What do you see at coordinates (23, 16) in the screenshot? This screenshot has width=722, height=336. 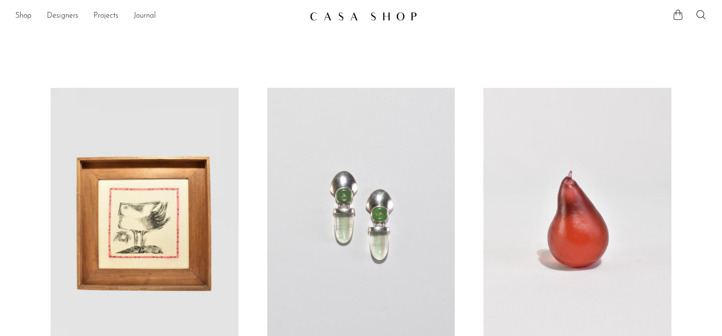 I see `a: Shop` at bounding box center [23, 16].